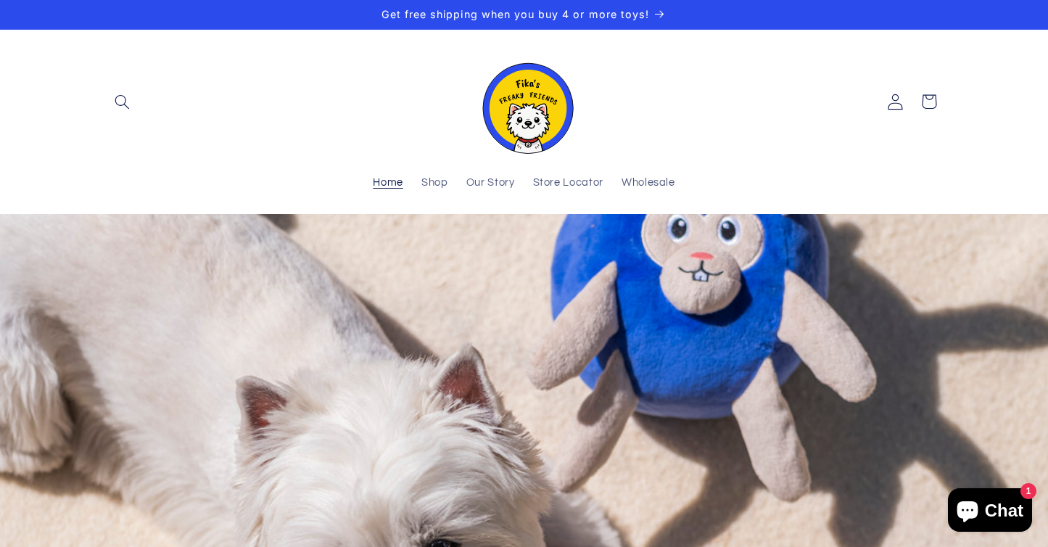  What do you see at coordinates (388, 183) in the screenshot?
I see `span: Home` at bounding box center [388, 183].